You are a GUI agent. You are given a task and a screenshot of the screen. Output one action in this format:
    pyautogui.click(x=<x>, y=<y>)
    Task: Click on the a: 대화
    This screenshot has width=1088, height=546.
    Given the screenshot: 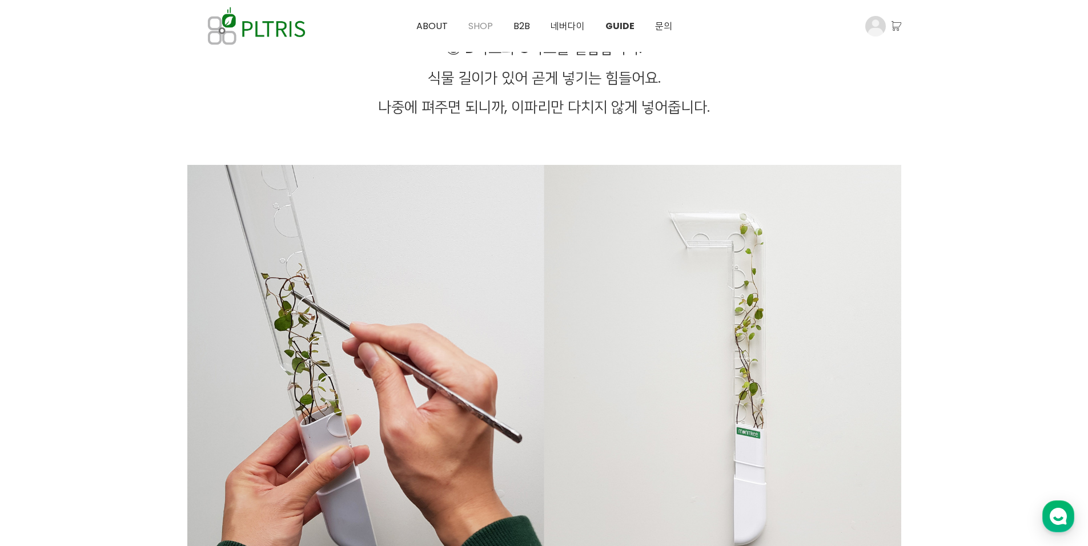 What is the action you would take?
    pyautogui.click(x=111, y=376)
    